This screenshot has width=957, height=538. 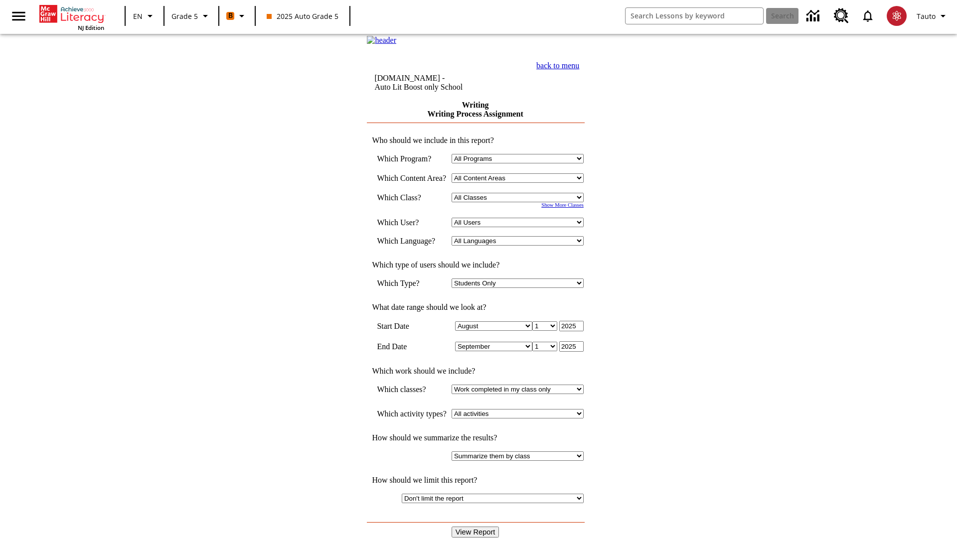 I want to click on span: EN, so click(x=138, y=16).